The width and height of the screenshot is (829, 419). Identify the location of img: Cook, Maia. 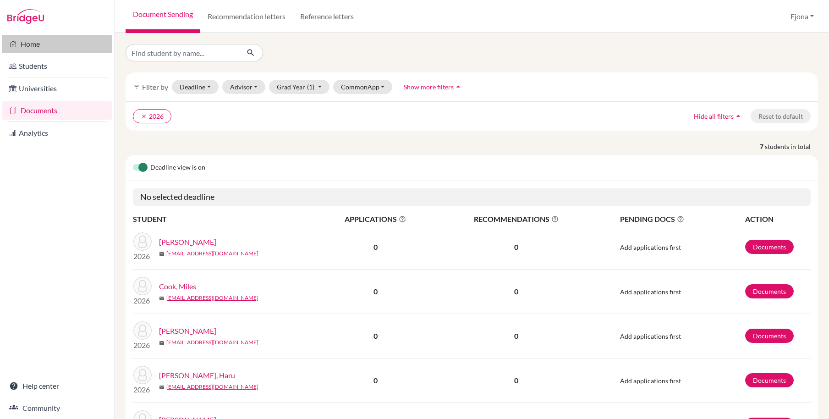
(143, 242).